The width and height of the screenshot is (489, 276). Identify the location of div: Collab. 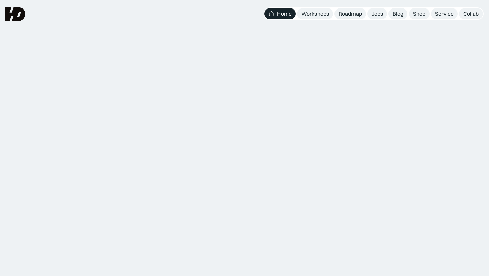
(471, 14).